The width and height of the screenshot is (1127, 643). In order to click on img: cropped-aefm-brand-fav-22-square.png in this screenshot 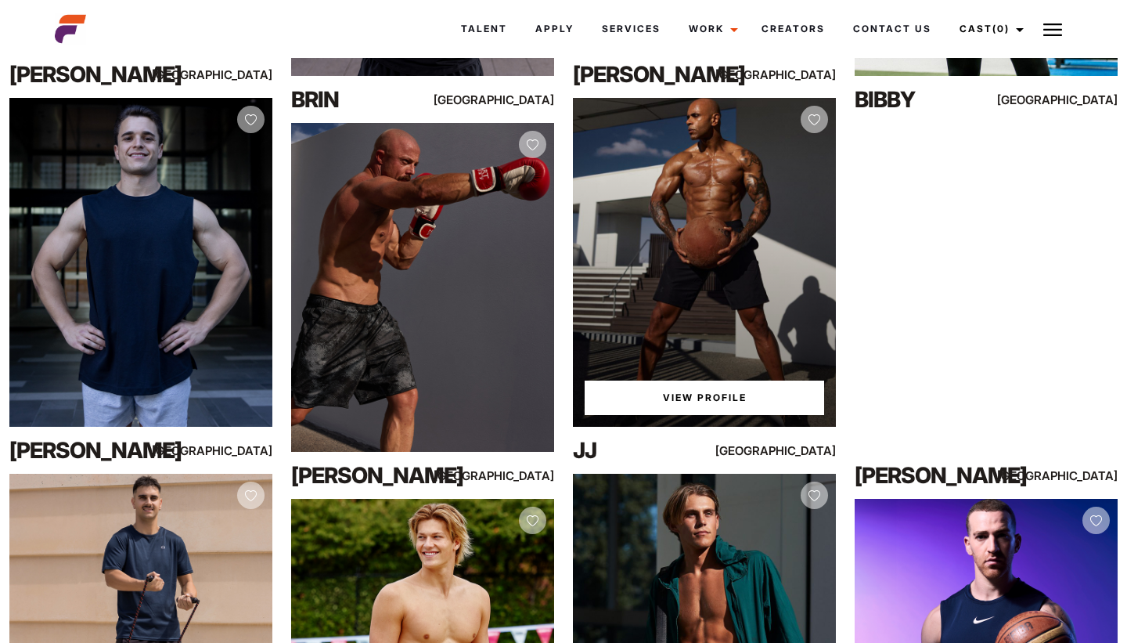, I will do `click(70, 29)`.